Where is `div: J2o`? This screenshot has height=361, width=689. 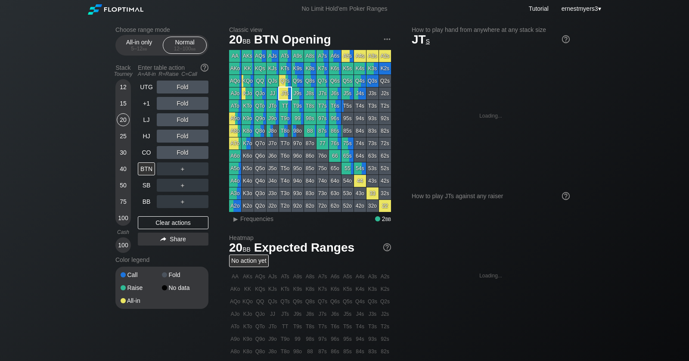 div: J2o is located at coordinates (273, 206).